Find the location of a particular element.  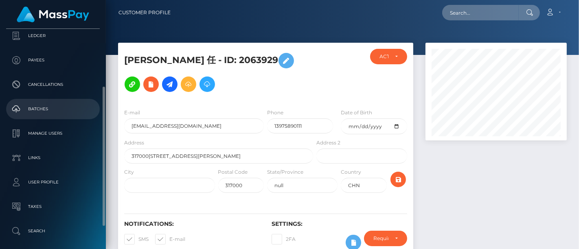

label: SMS is located at coordinates (136, 239).